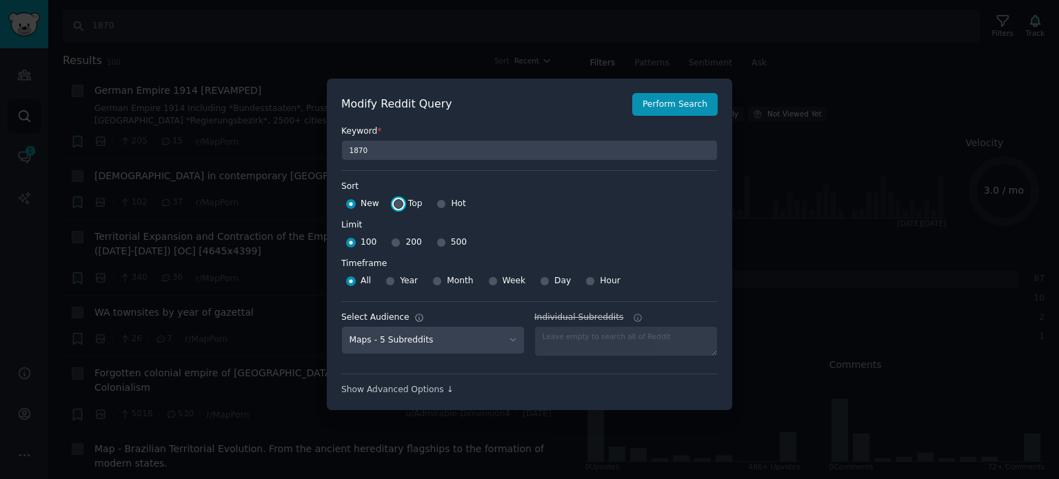 This screenshot has height=479, width=1059. Describe the element at coordinates (352, 225) in the screenshot. I see `div: Limit` at that location.